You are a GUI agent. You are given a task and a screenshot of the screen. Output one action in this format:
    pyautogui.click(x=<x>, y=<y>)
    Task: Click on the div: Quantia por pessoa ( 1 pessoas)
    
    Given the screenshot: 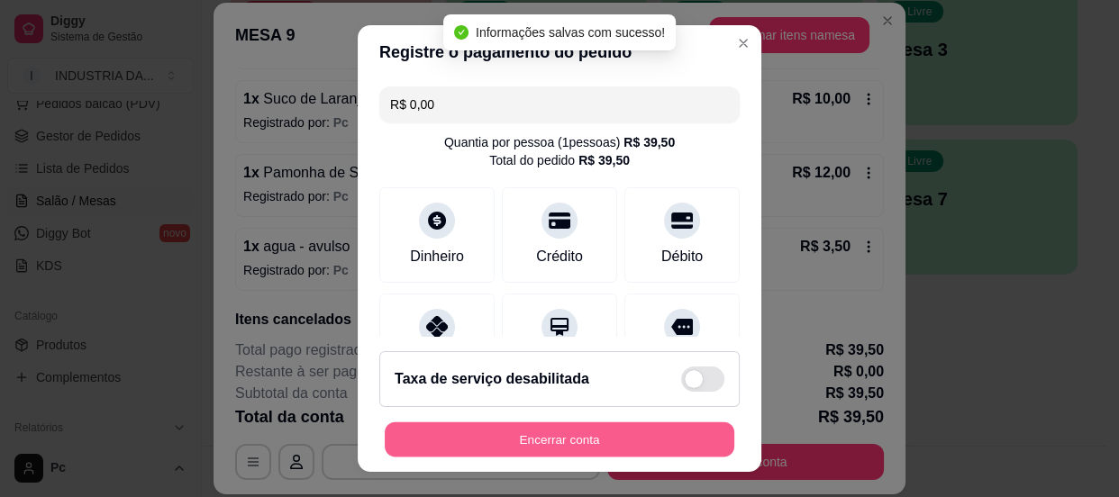 What is the action you would take?
    pyautogui.click(x=559, y=142)
    